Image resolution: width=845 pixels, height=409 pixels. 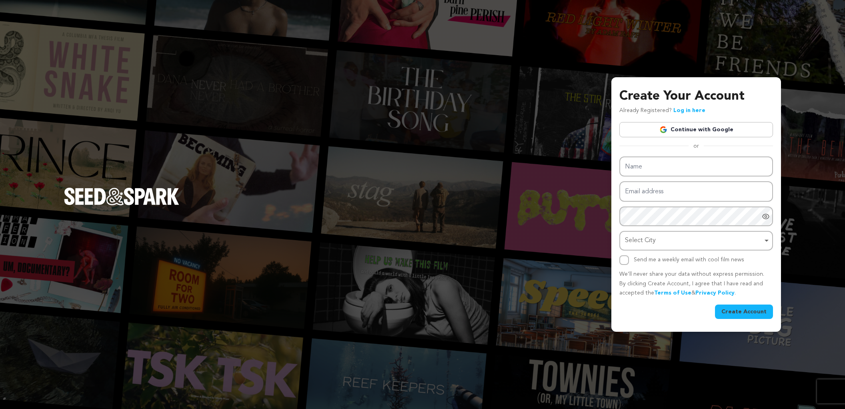 I want to click on a: Seed&Spark Homepage, so click(x=122, y=205).